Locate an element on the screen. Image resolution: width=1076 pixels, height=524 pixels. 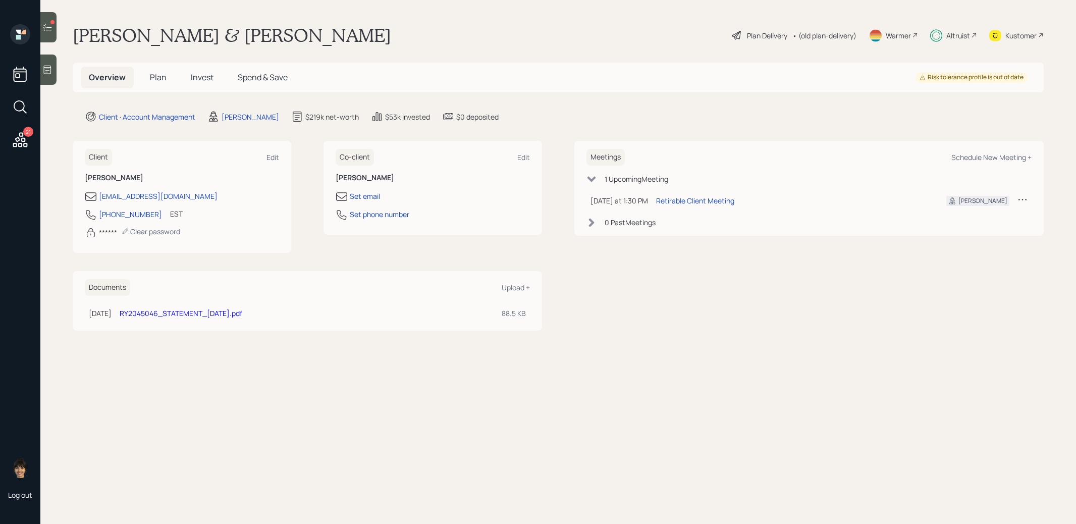
div: Retirable Client Meeting is located at coordinates (695, 200).